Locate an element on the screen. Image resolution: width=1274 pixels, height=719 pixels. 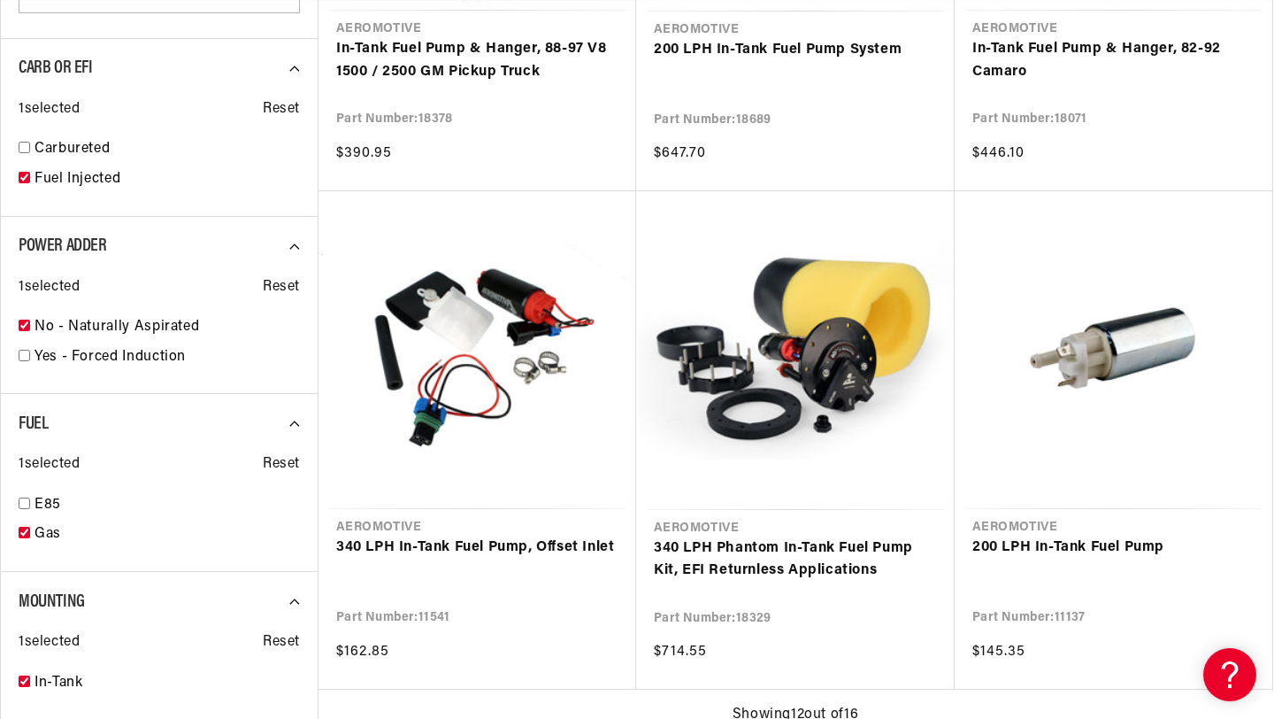
a: Yes - Forced Induction is located at coordinates (167, 358).